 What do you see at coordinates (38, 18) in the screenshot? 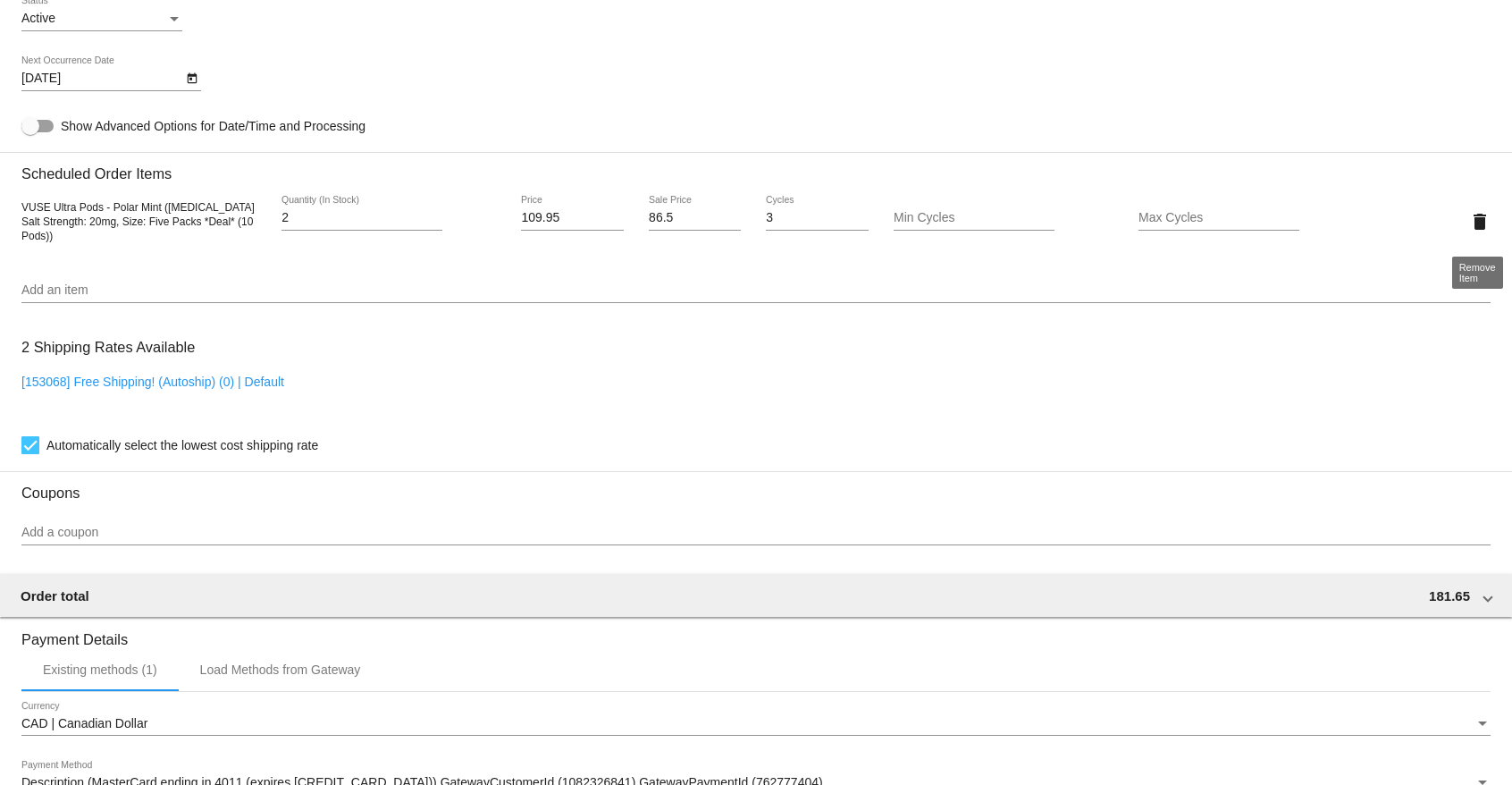
I see `span: Active` at bounding box center [38, 18].